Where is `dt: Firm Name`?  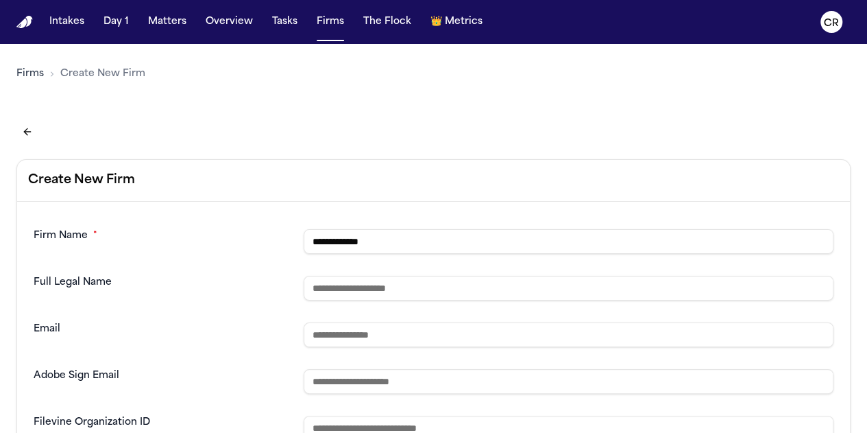
dt: Firm Name is located at coordinates (163, 241).